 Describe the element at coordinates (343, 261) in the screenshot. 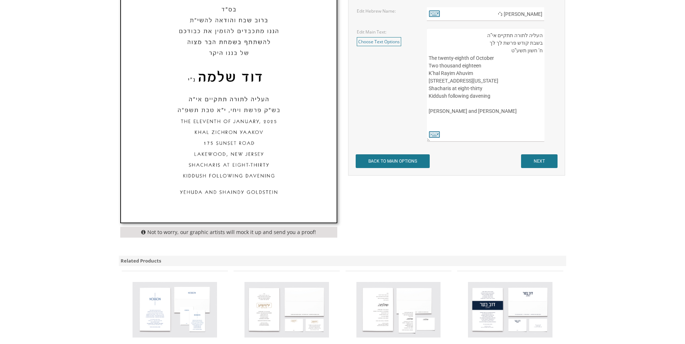

I see `div: Related Products` at that location.